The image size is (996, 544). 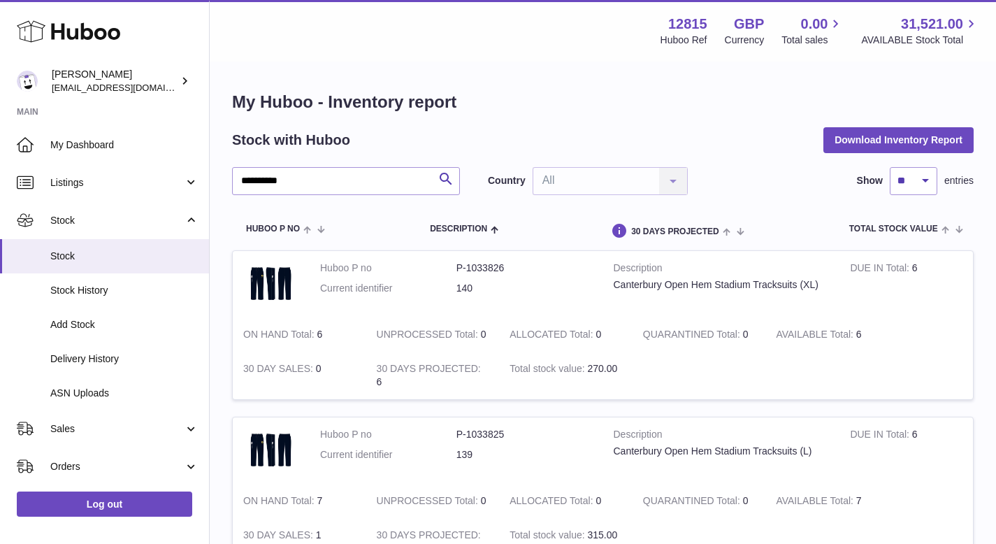 What do you see at coordinates (124, 393) in the screenshot?
I see `span: ASN Uploads` at bounding box center [124, 393].